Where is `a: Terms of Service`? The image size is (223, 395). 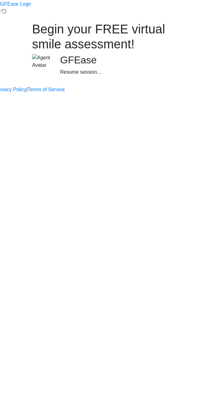
a: Terms of Service is located at coordinates (46, 90).